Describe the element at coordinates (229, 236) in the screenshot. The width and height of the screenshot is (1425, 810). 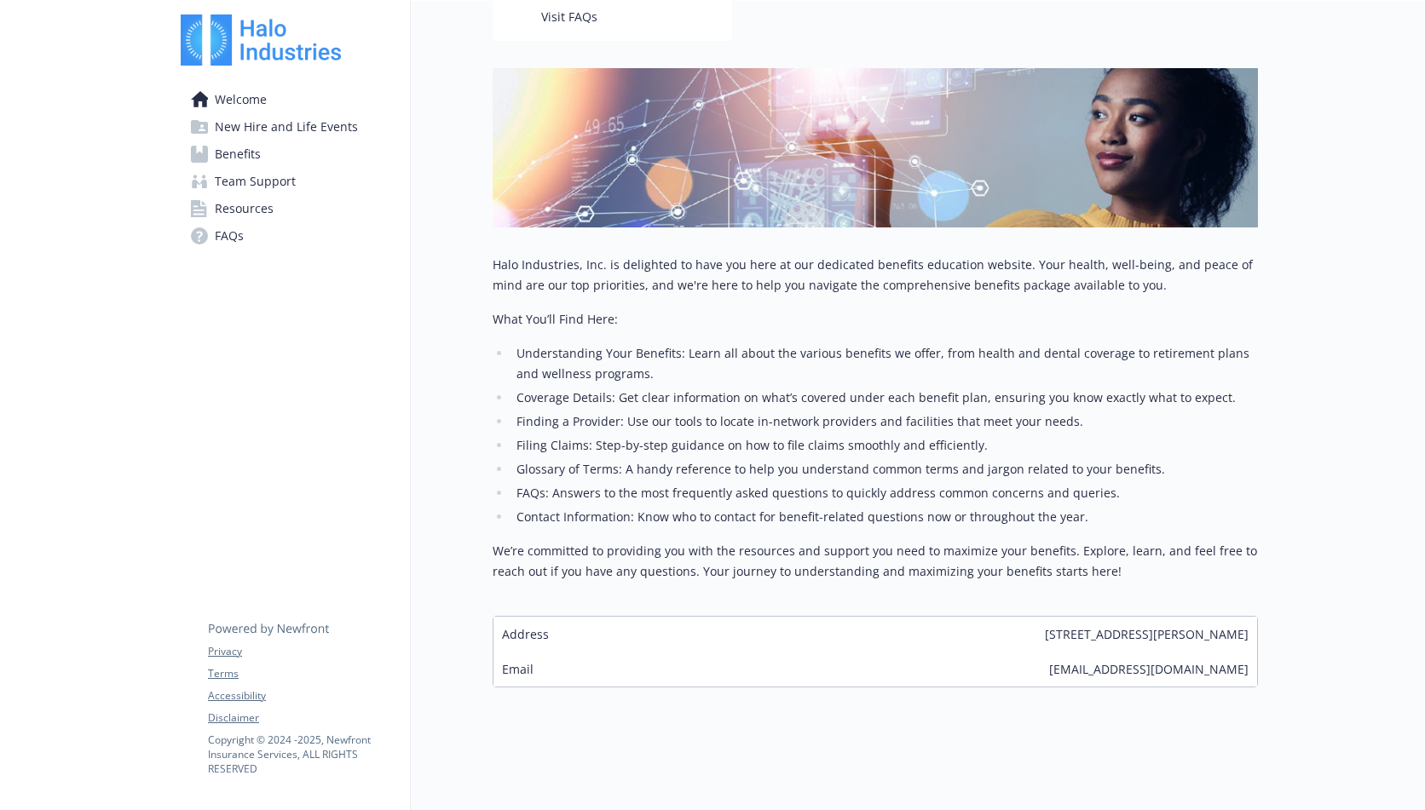
I see `span: FAQs` at that location.